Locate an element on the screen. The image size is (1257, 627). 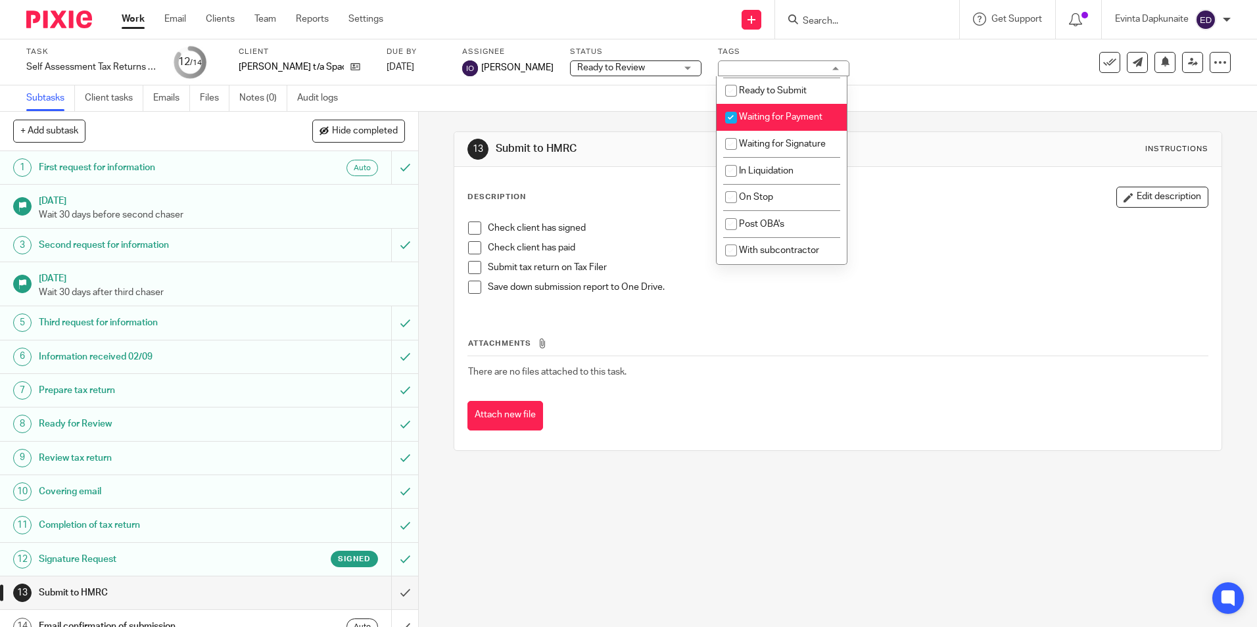
a: Settings is located at coordinates (365, 19).